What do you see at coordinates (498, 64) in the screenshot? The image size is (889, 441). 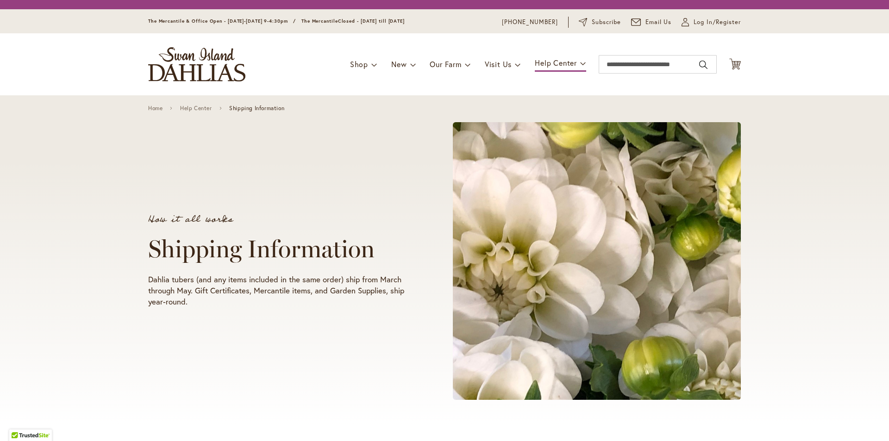 I see `span: Visit Us` at bounding box center [498, 64].